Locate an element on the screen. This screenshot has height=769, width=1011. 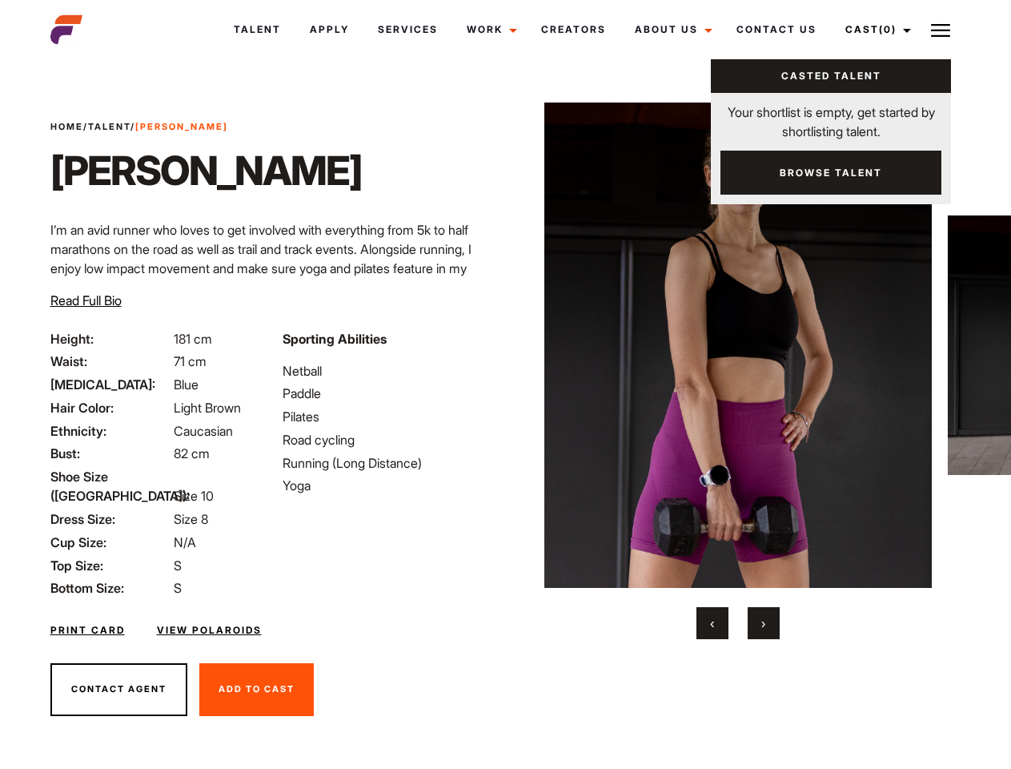
span: Blue is located at coordinates (186, 384).